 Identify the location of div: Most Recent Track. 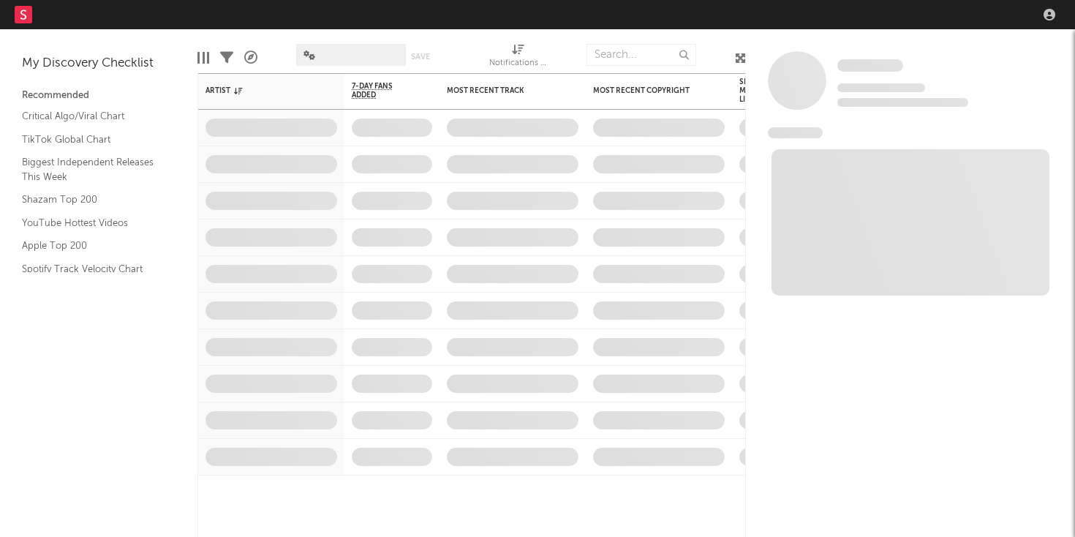
(502, 91).